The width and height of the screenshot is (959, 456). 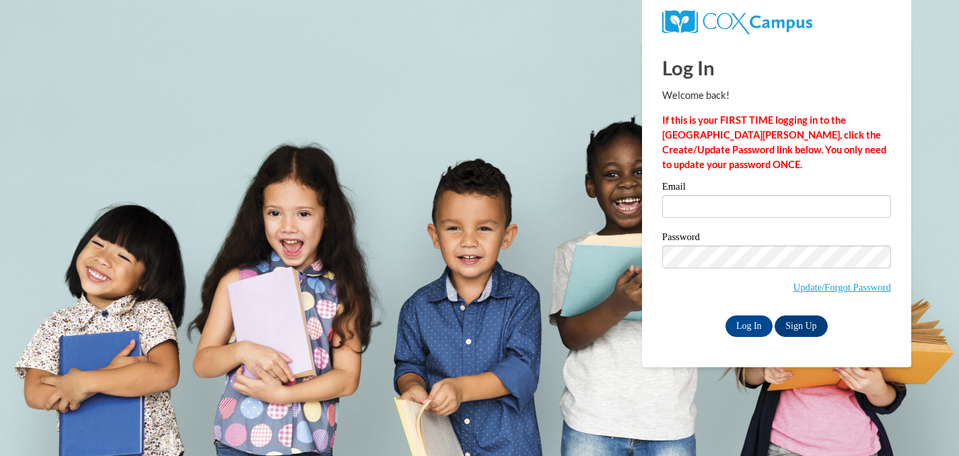 What do you see at coordinates (777, 239) in the screenshot?
I see `label: Password` at bounding box center [777, 239].